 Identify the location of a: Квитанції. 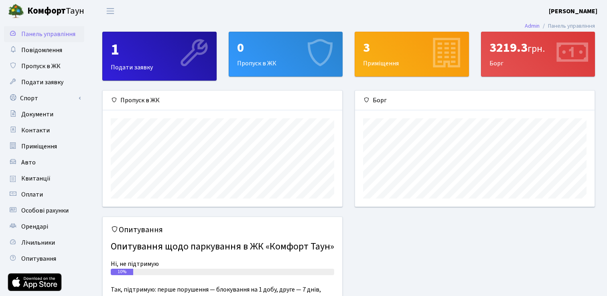
(44, 178).